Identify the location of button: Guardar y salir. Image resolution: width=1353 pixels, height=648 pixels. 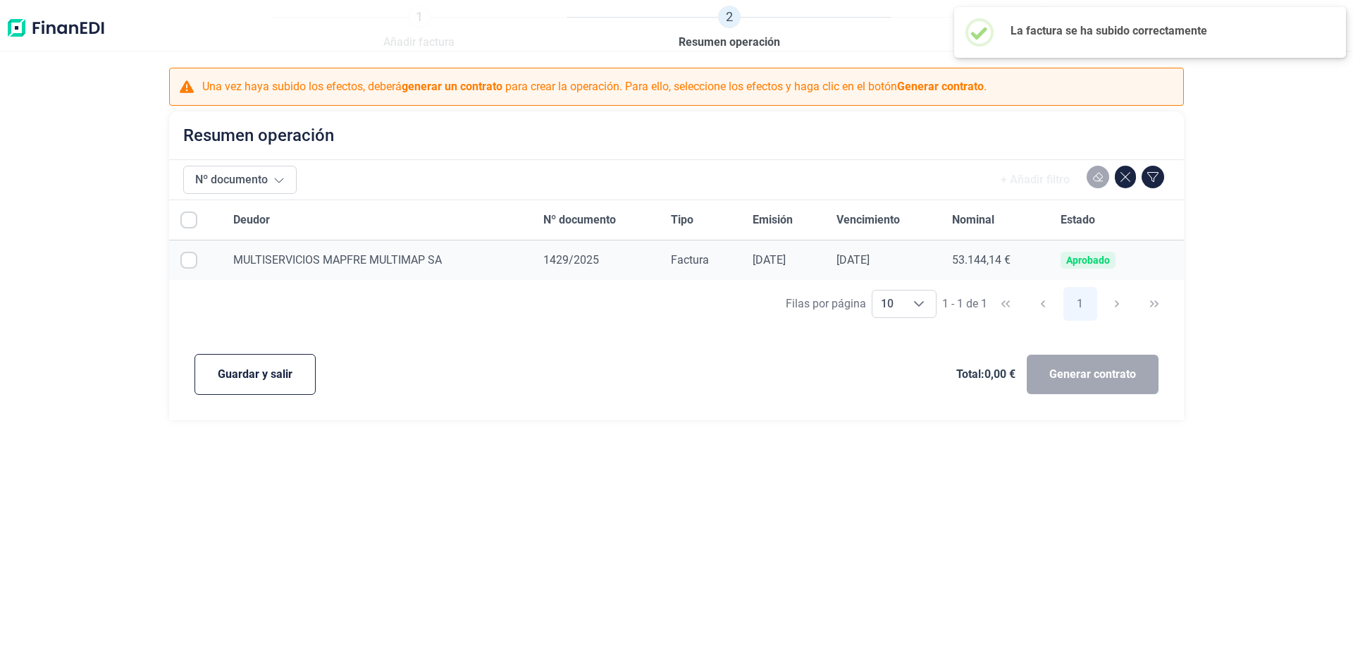
(255, 374).